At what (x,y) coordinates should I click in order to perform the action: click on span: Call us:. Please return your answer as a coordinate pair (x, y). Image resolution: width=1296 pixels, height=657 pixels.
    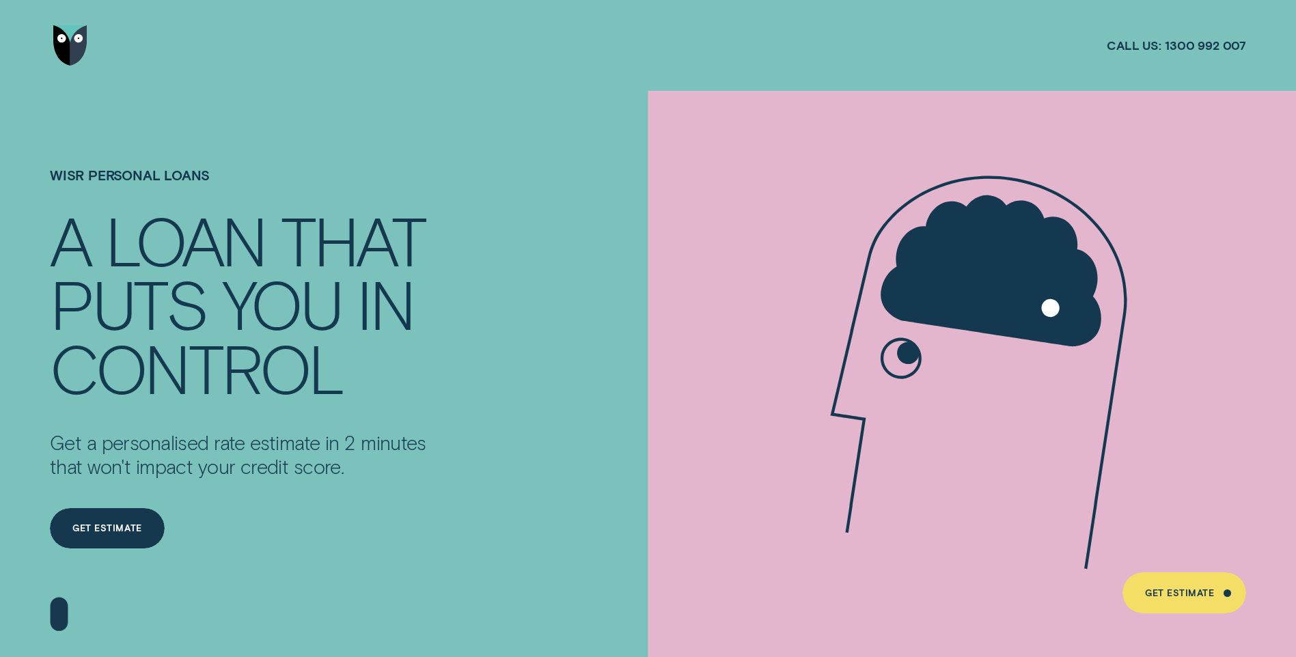
    Looking at the image, I should click on (1134, 45).